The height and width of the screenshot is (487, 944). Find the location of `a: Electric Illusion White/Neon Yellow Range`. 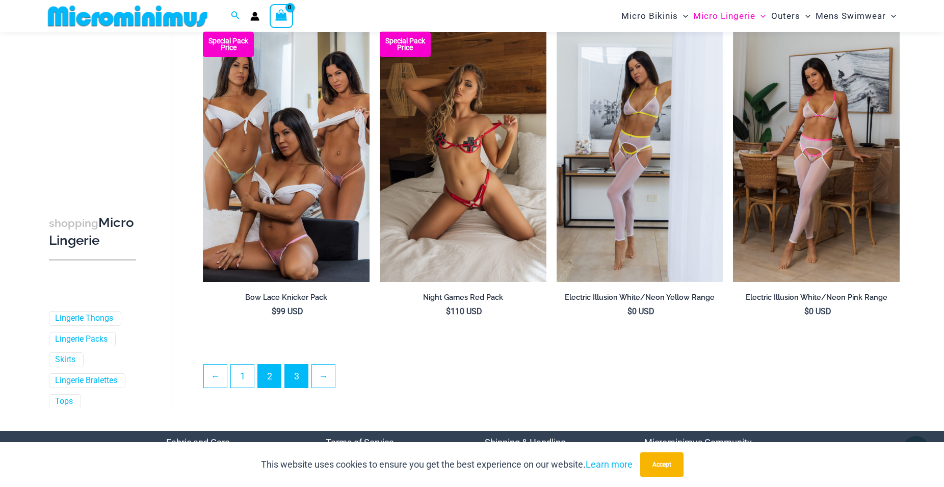

a: Electric Illusion White/Neon Yellow Range is located at coordinates (640, 299).